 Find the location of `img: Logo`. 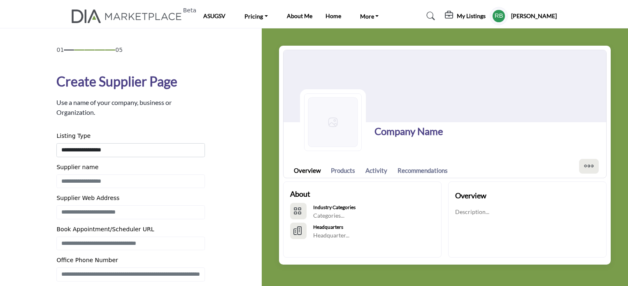

img: Logo is located at coordinates (333, 122).